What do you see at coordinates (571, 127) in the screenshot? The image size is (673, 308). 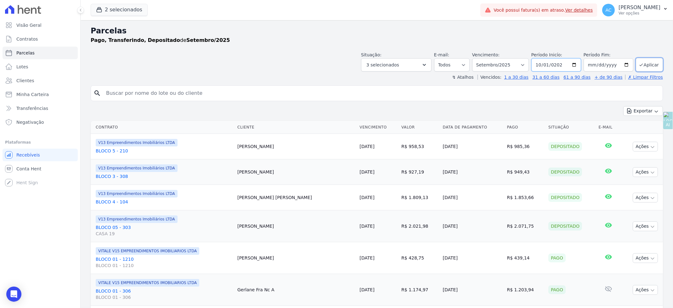 I see `th: Situação` at bounding box center [571, 127].